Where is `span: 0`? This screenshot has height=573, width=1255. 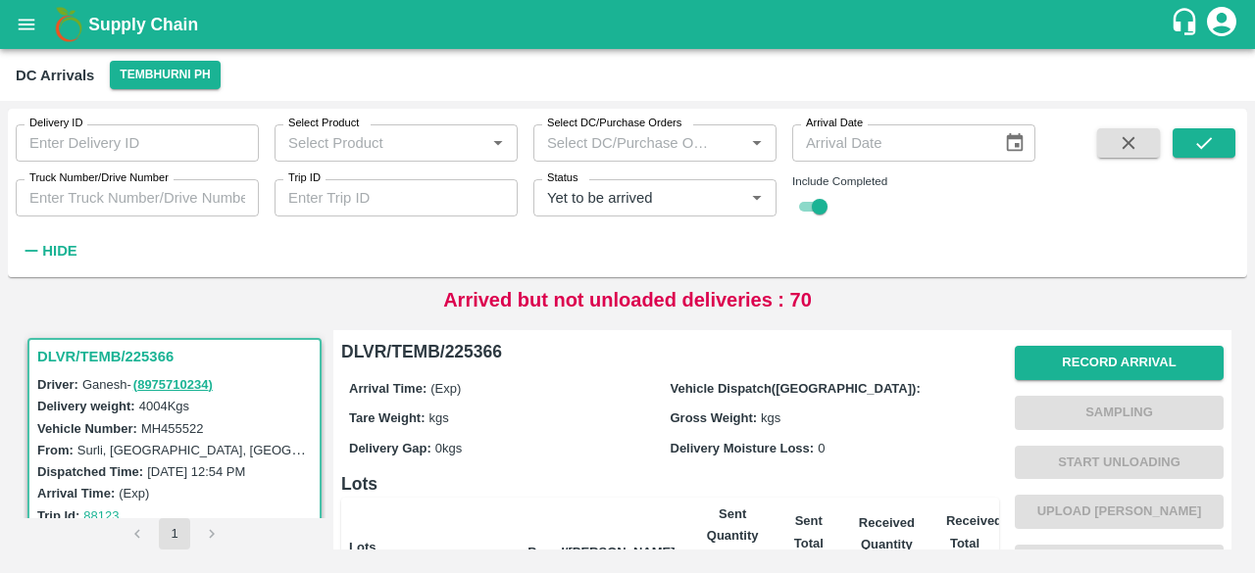 span: 0 is located at coordinates (821, 448).